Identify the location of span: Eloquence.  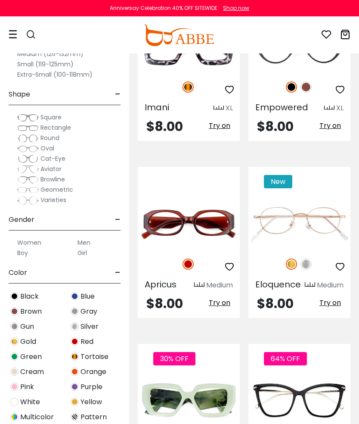
(278, 284).